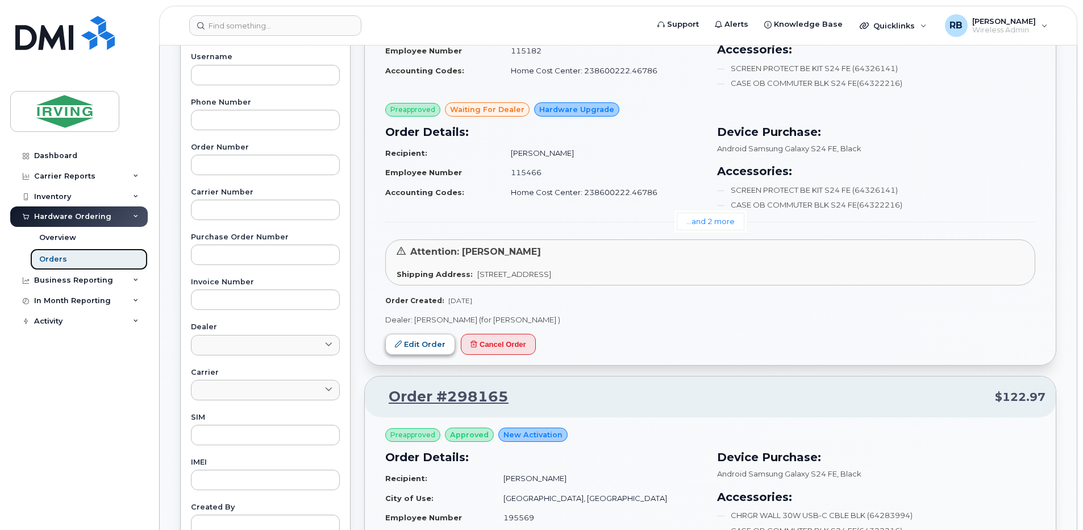 The height and width of the screenshot is (530, 1083). What do you see at coordinates (442, 397) in the screenshot?
I see `a: Order #298165` at bounding box center [442, 397].